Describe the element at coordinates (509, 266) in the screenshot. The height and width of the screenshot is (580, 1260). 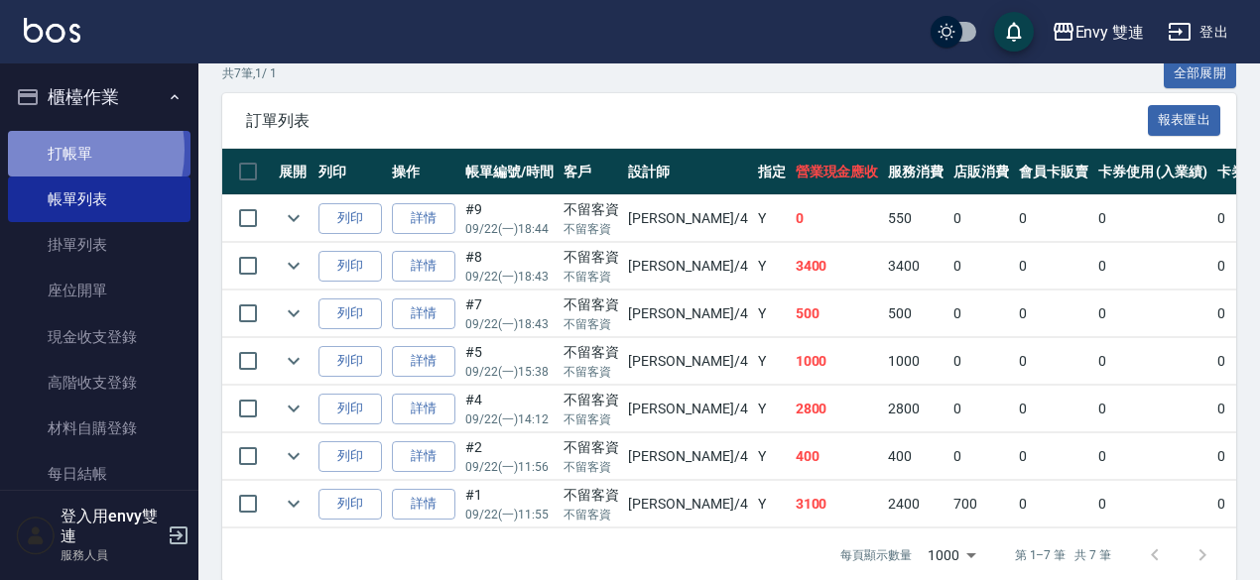
I see `td: #8` at that location.